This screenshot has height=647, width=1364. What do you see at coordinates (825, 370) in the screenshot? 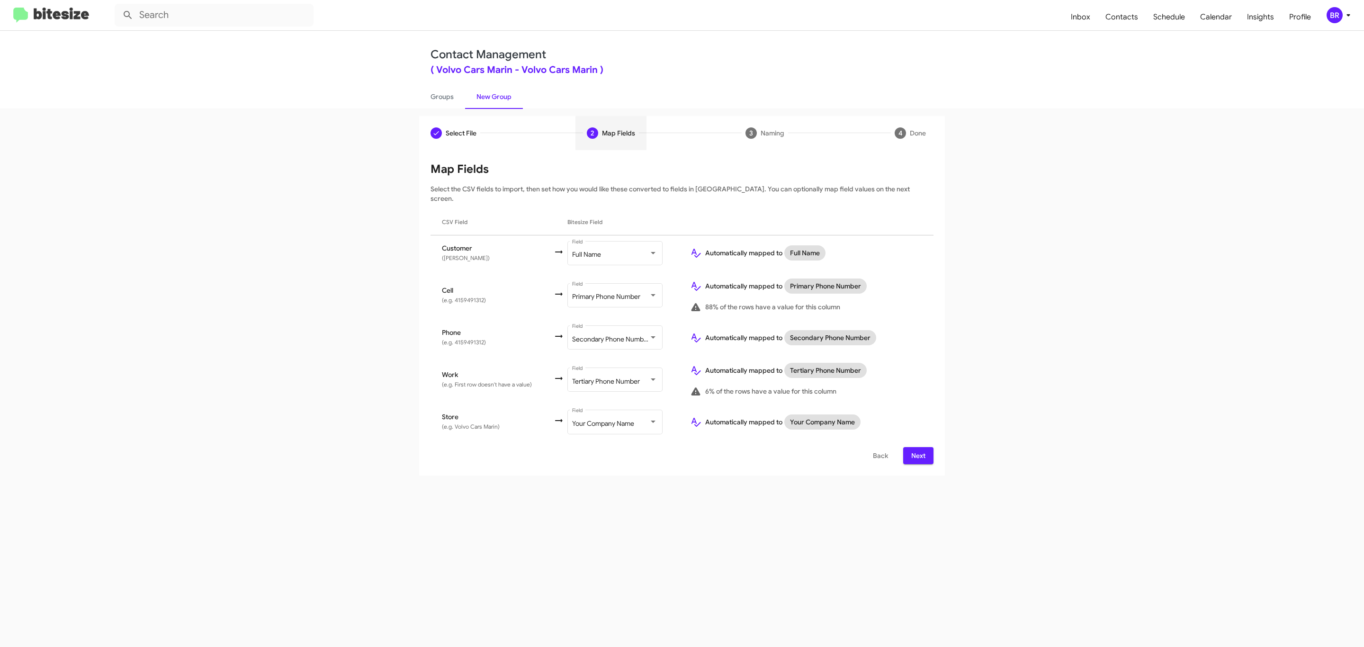
I see `mat-chip: Tertiary Phone Number` at bounding box center [825, 370].